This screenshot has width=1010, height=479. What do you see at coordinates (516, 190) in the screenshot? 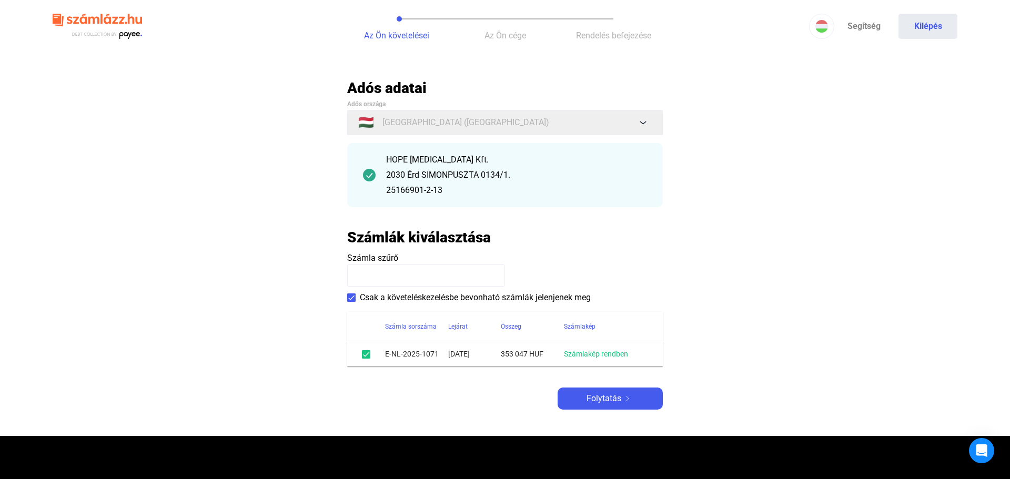
I see `div: 25166901-2-13` at bounding box center [516, 190].